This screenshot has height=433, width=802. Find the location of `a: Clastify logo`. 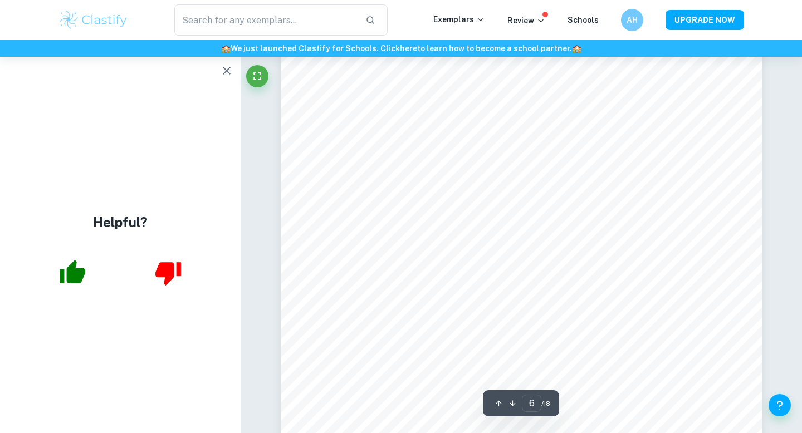

a: Clastify logo is located at coordinates (93, 20).